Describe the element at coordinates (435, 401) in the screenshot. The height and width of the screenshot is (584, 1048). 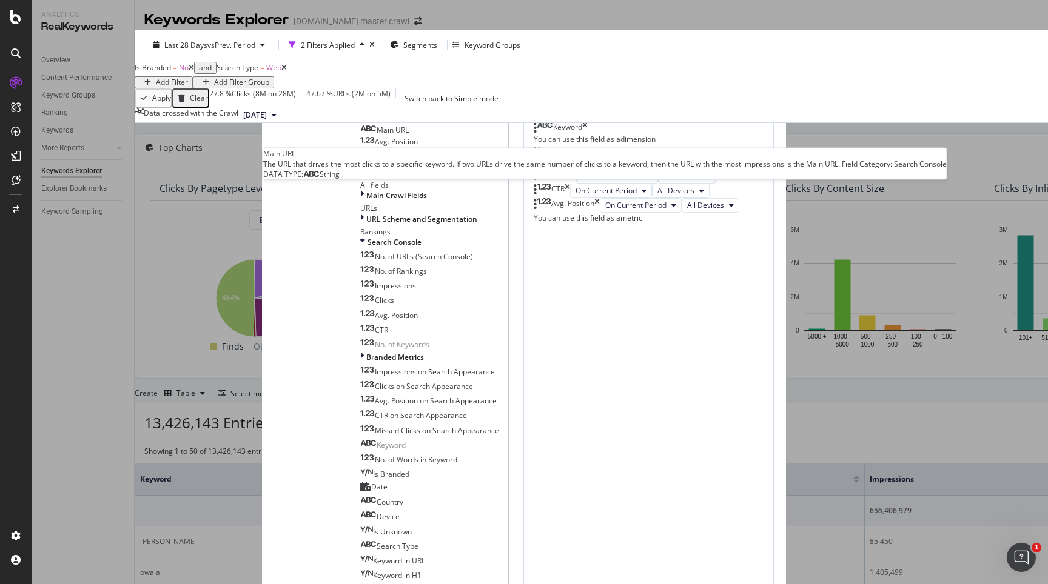
I see `span: Avg. Position on Search Appearance` at that location.